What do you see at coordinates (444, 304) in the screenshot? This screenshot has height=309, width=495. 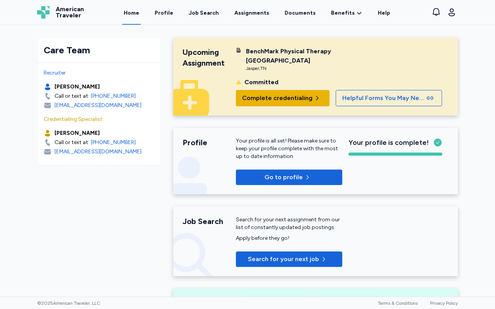 I see `a: Privacy Policy` at bounding box center [444, 304].